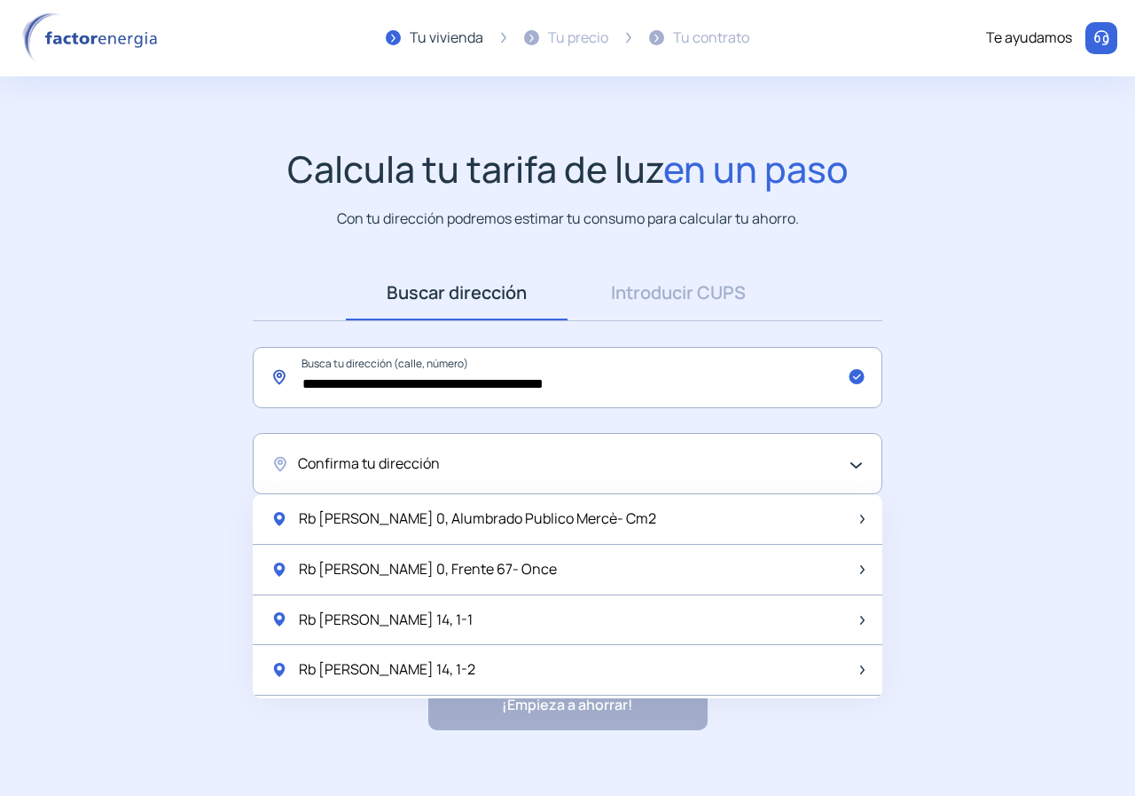 This screenshot has height=796, width=1135. I want to click on img: logo factor, so click(93, 38).